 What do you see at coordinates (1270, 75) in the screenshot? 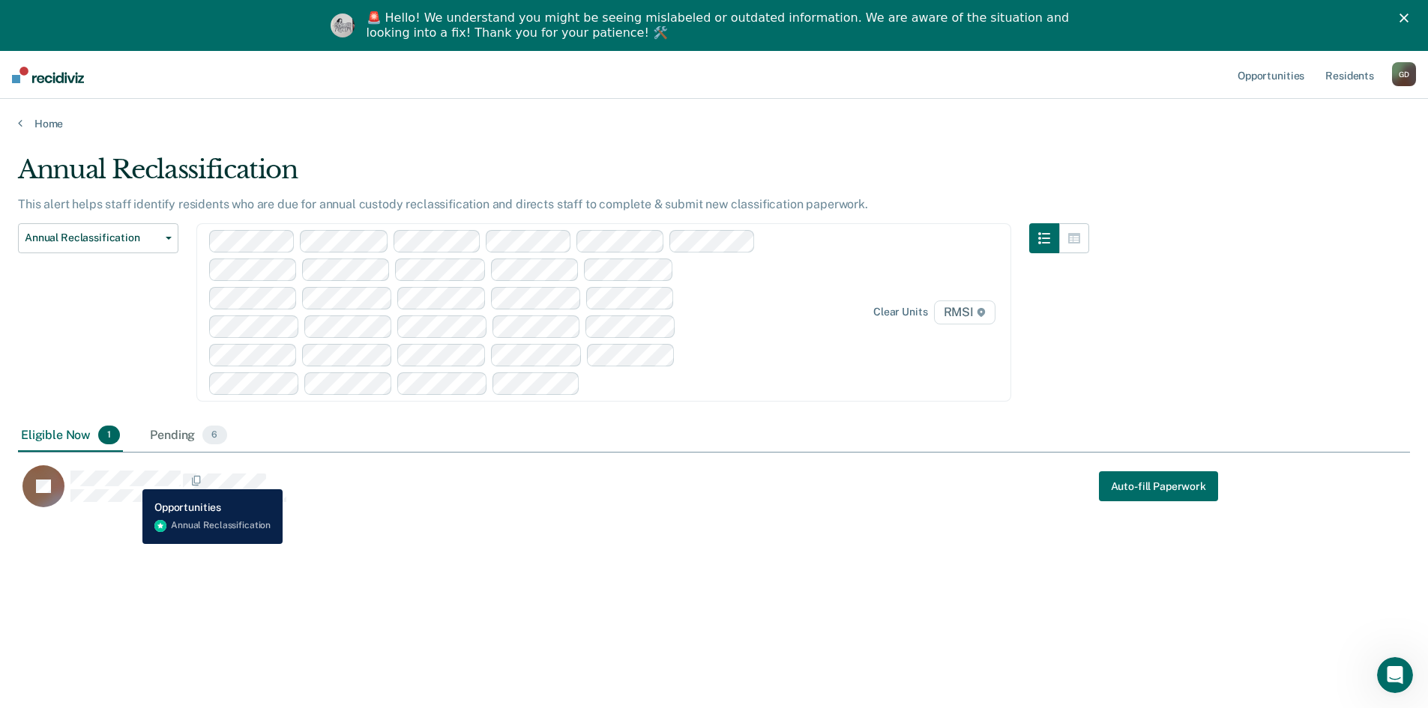
I see `a: Opportunities` at bounding box center [1270, 75].